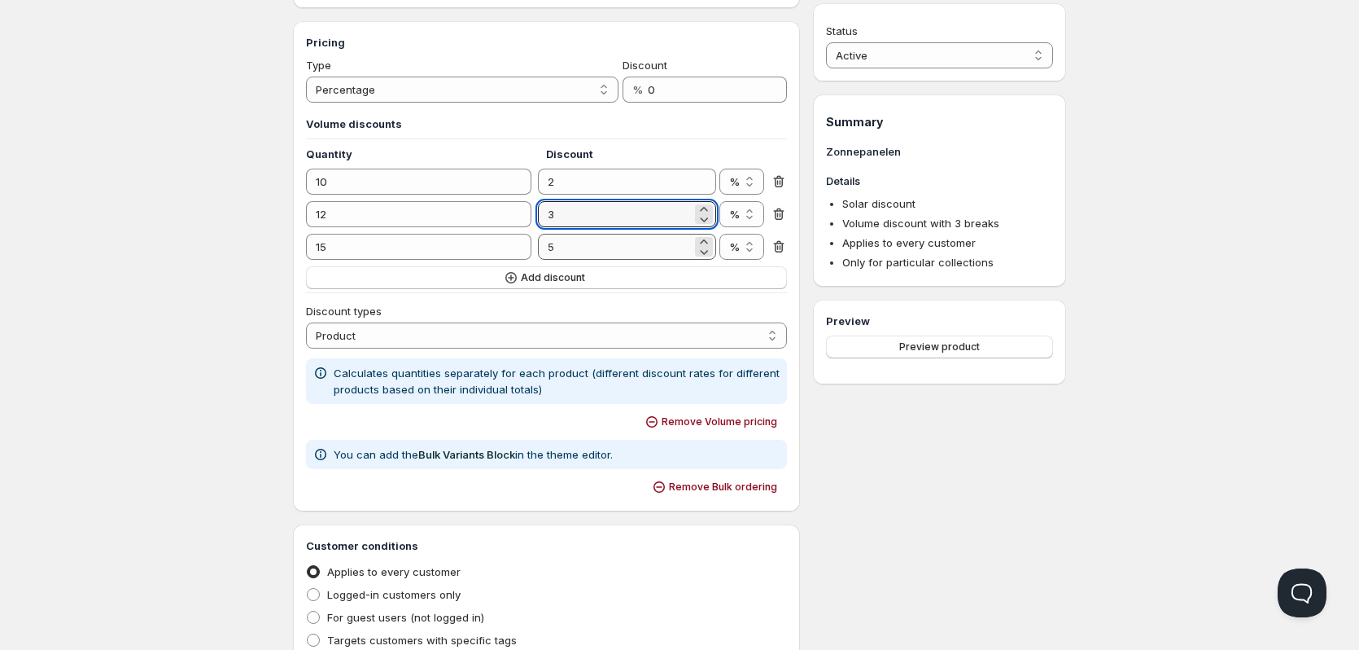  Describe the element at coordinates (546, 42) in the screenshot. I see `h3: Pricing` at that location.